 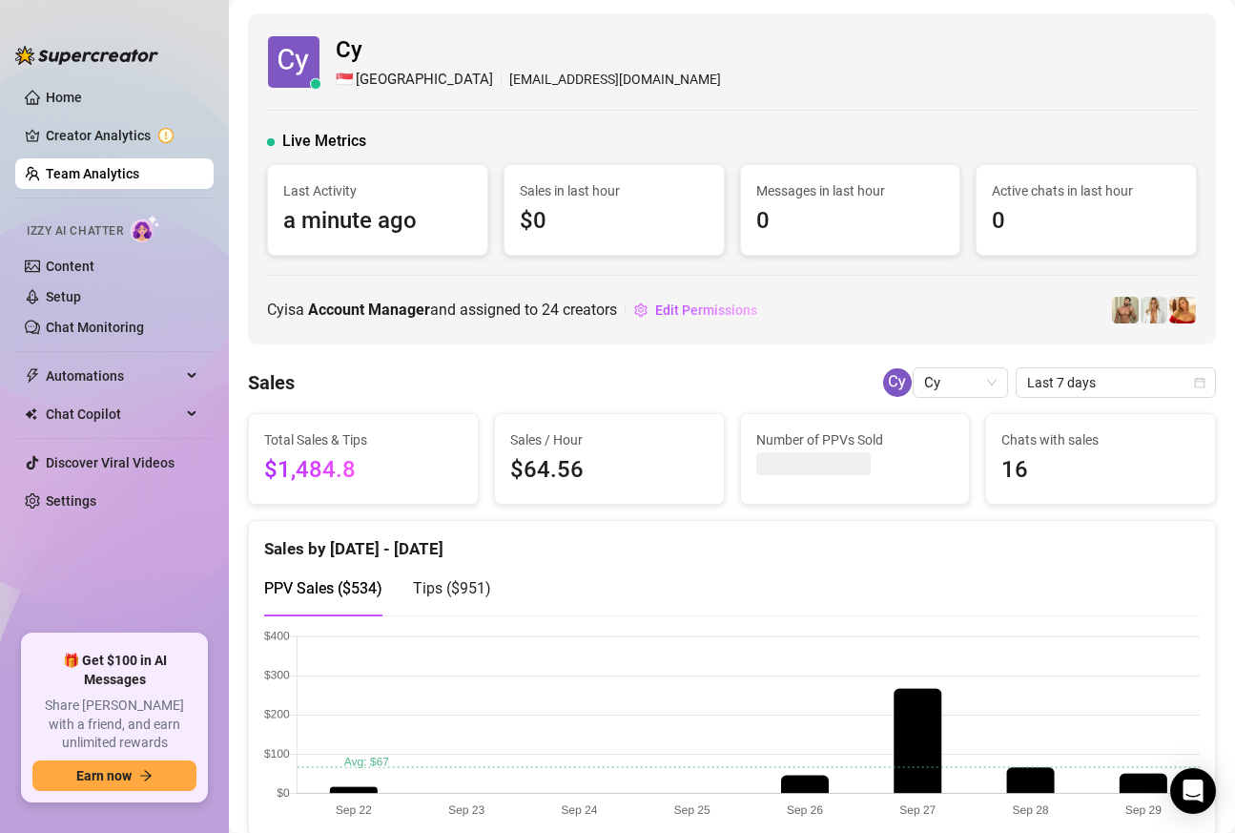 What do you see at coordinates (369, 309) in the screenshot?
I see `b: Account Manager` at bounding box center [369, 309].